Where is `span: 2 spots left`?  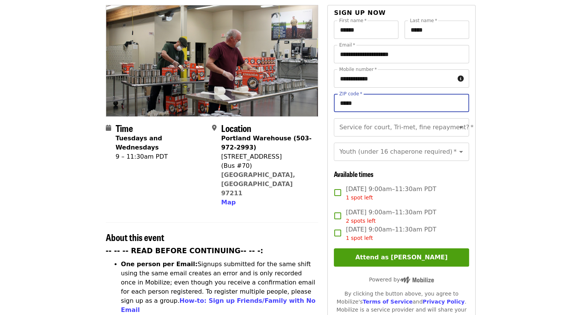 span: 2 spots left is located at coordinates (360, 221).